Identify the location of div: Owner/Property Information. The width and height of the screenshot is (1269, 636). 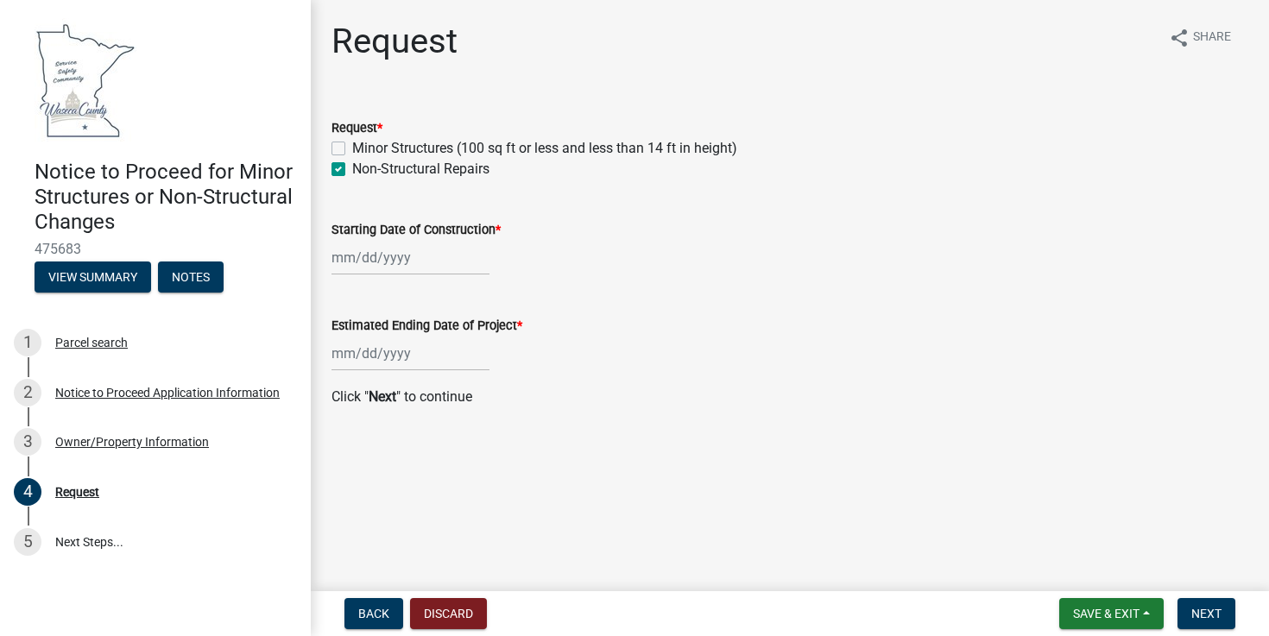
(132, 442).